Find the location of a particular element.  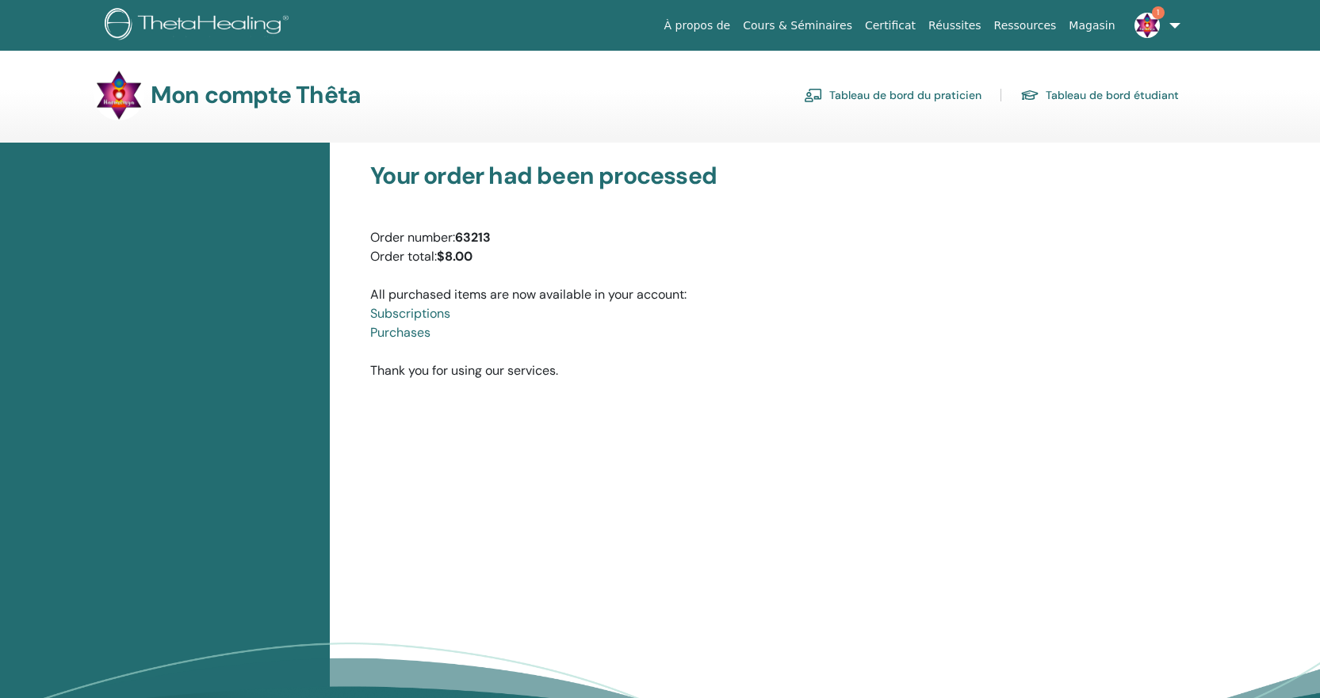

div: Order total: is located at coordinates (782, 257).